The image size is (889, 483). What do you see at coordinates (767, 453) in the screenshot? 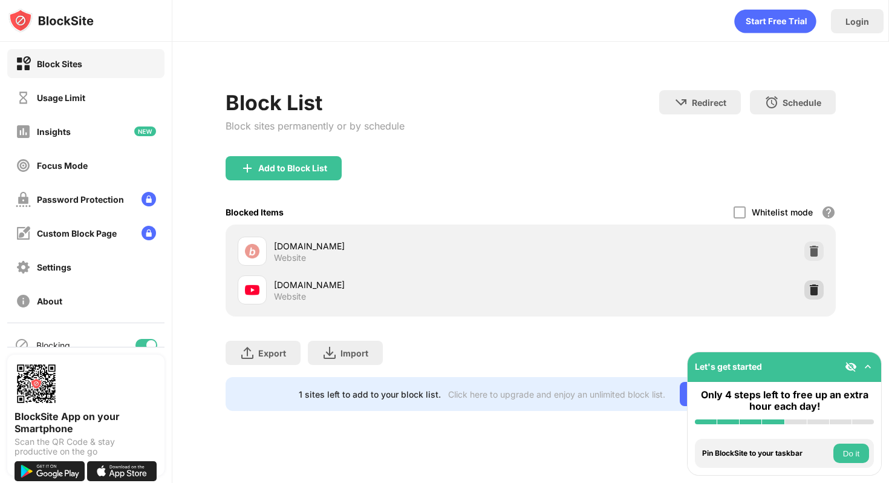
I see `div: Pin BlockSite to your taskbar` at bounding box center [767, 453].